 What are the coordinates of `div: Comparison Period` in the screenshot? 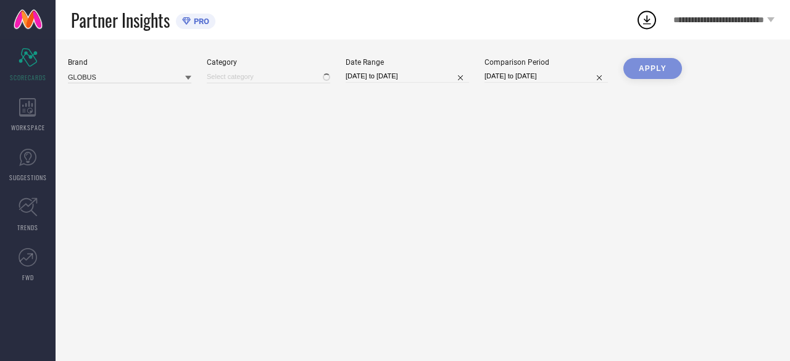 It's located at (546, 62).